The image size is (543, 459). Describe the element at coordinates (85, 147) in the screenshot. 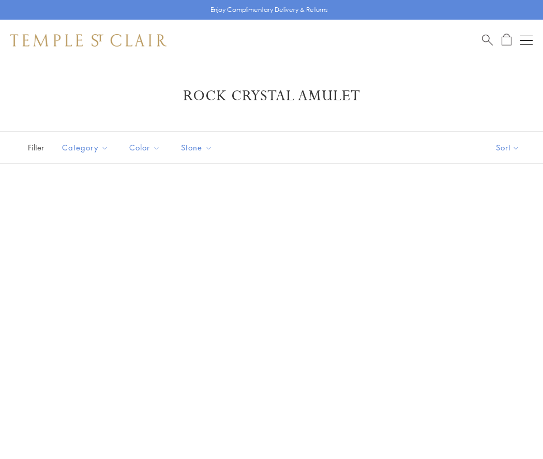

I see `button: Category` at that location.